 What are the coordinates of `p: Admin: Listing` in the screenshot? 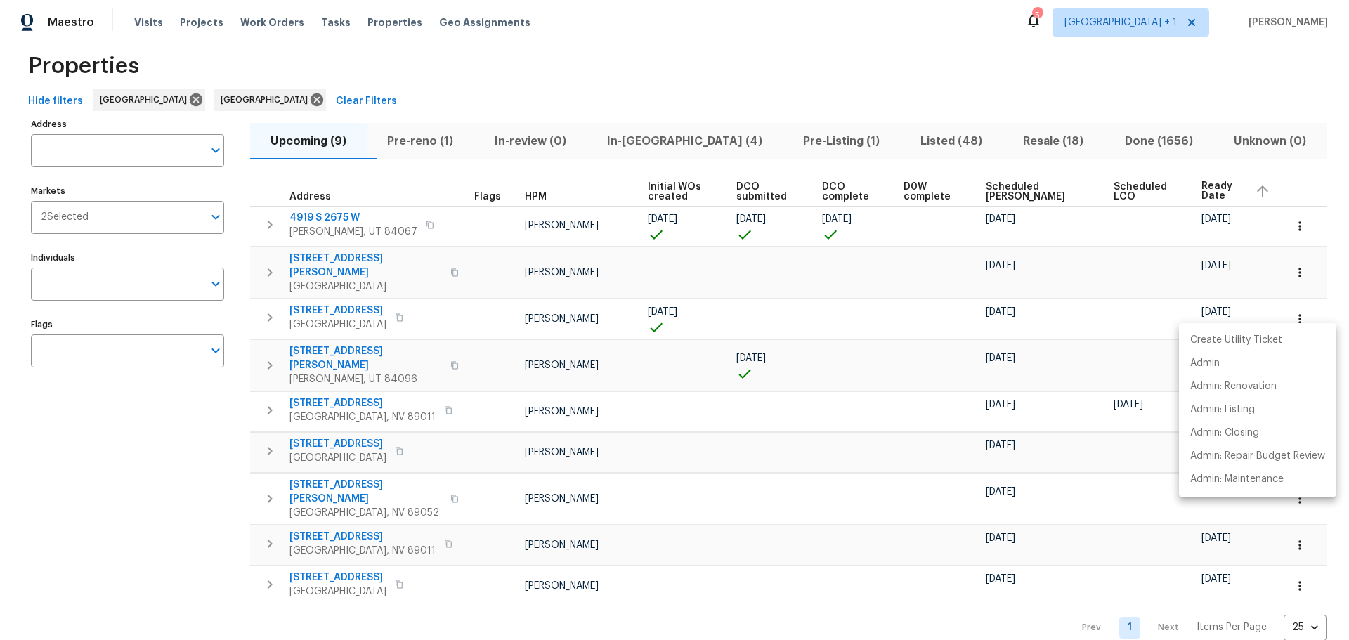 It's located at (1222, 409).